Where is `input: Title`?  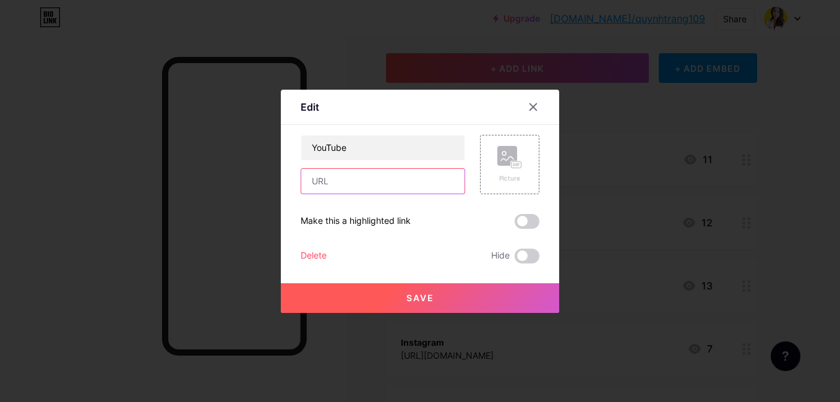
input: Title is located at coordinates (383, 148).